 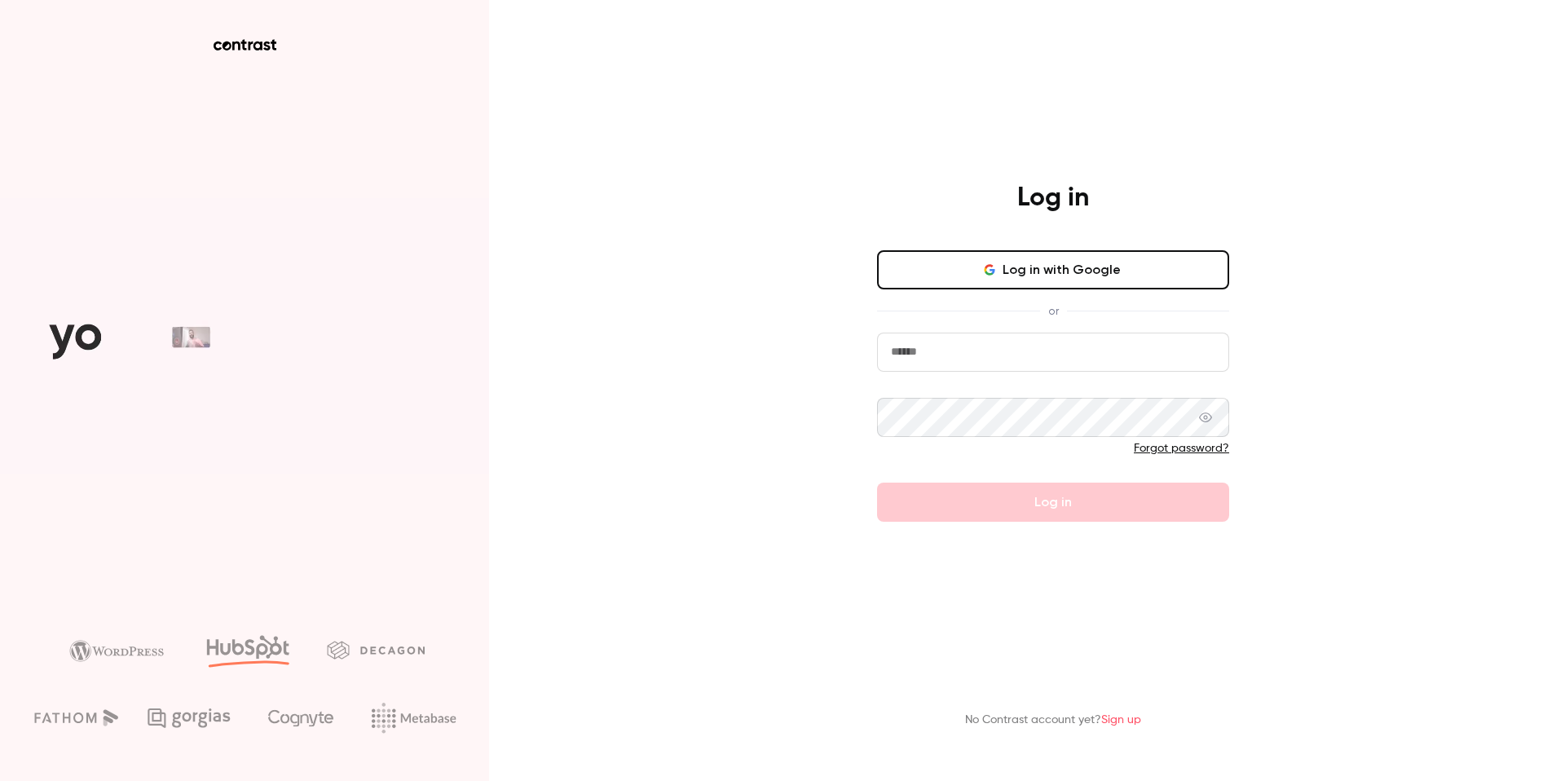 I want to click on h4: Log in, so click(x=1053, y=198).